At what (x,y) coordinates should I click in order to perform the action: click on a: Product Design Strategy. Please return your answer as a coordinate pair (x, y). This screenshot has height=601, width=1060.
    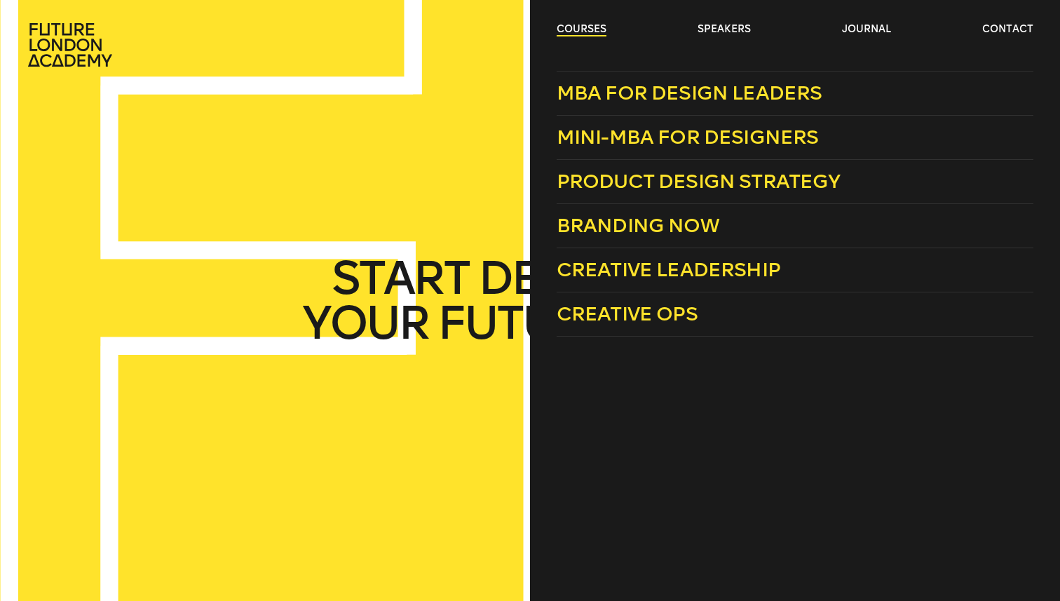
    Looking at the image, I should click on (795, 182).